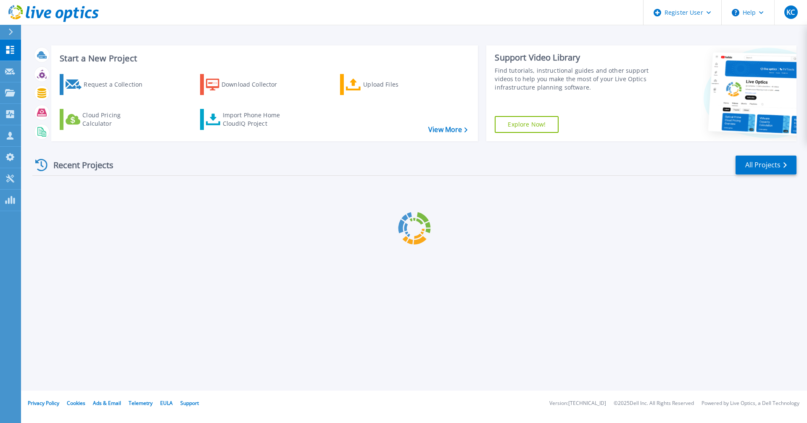 This screenshot has width=807, height=423. What do you see at coordinates (766, 165) in the screenshot?
I see `a: All Projects` at bounding box center [766, 165].